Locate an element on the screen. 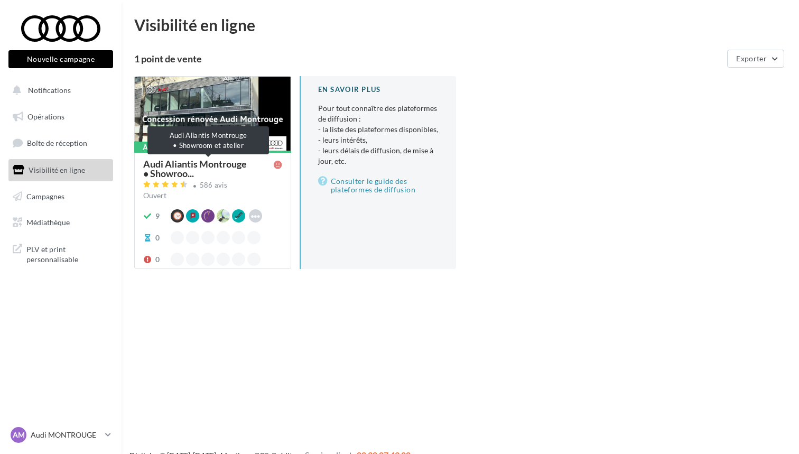 Image resolution: width=799 pixels, height=454 pixels. span: Audi Aliantis Montrouge • Showroo... is located at coordinates (208, 168).